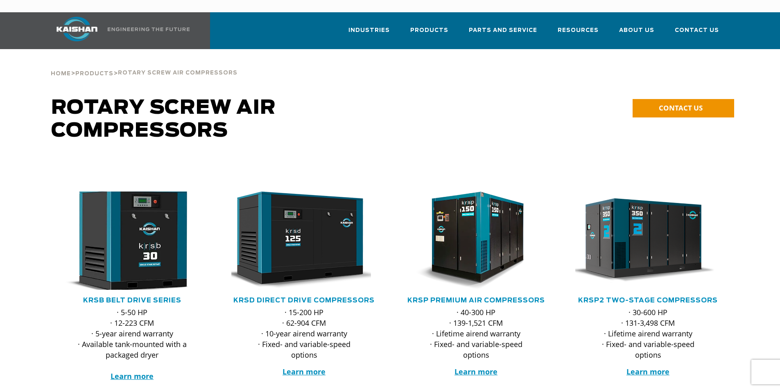 This screenshot has height=390, width=780. I want to click on img: krsp150, so click(470, 241).